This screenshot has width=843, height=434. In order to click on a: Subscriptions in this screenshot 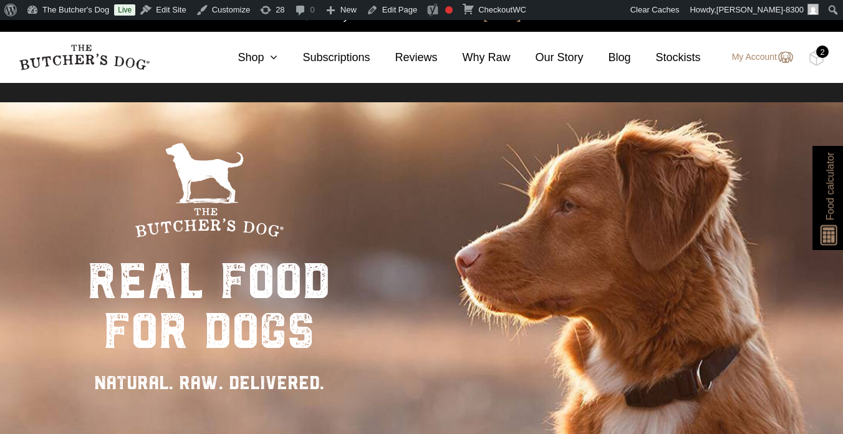, I will do `click(323, 57)`.